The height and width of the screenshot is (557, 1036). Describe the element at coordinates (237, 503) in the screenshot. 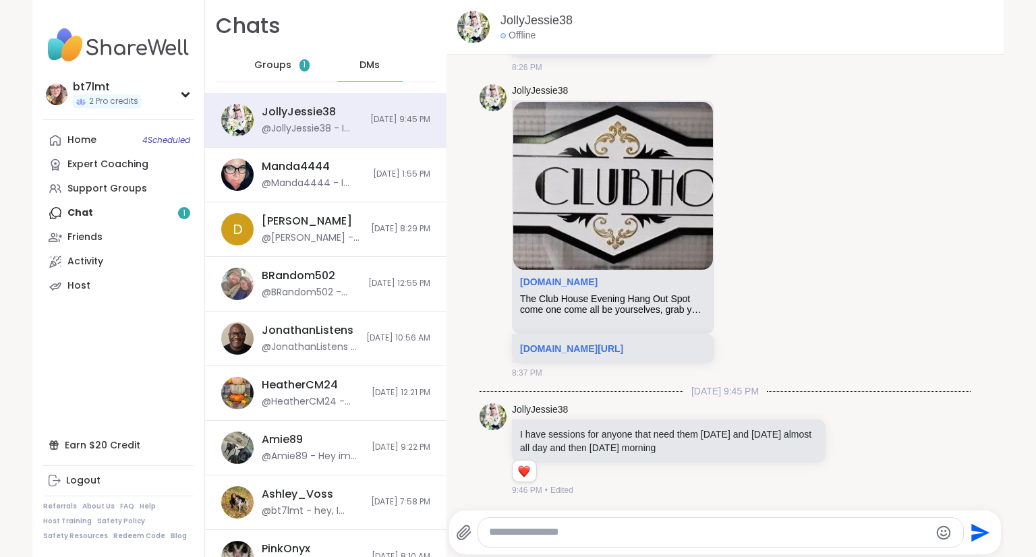

I see `img: https://sharewell-space-live.sfo3.digitaloceanspaces.com/user-generated/8cb2df4a-f224-470a-b8fa-a...` at that location.